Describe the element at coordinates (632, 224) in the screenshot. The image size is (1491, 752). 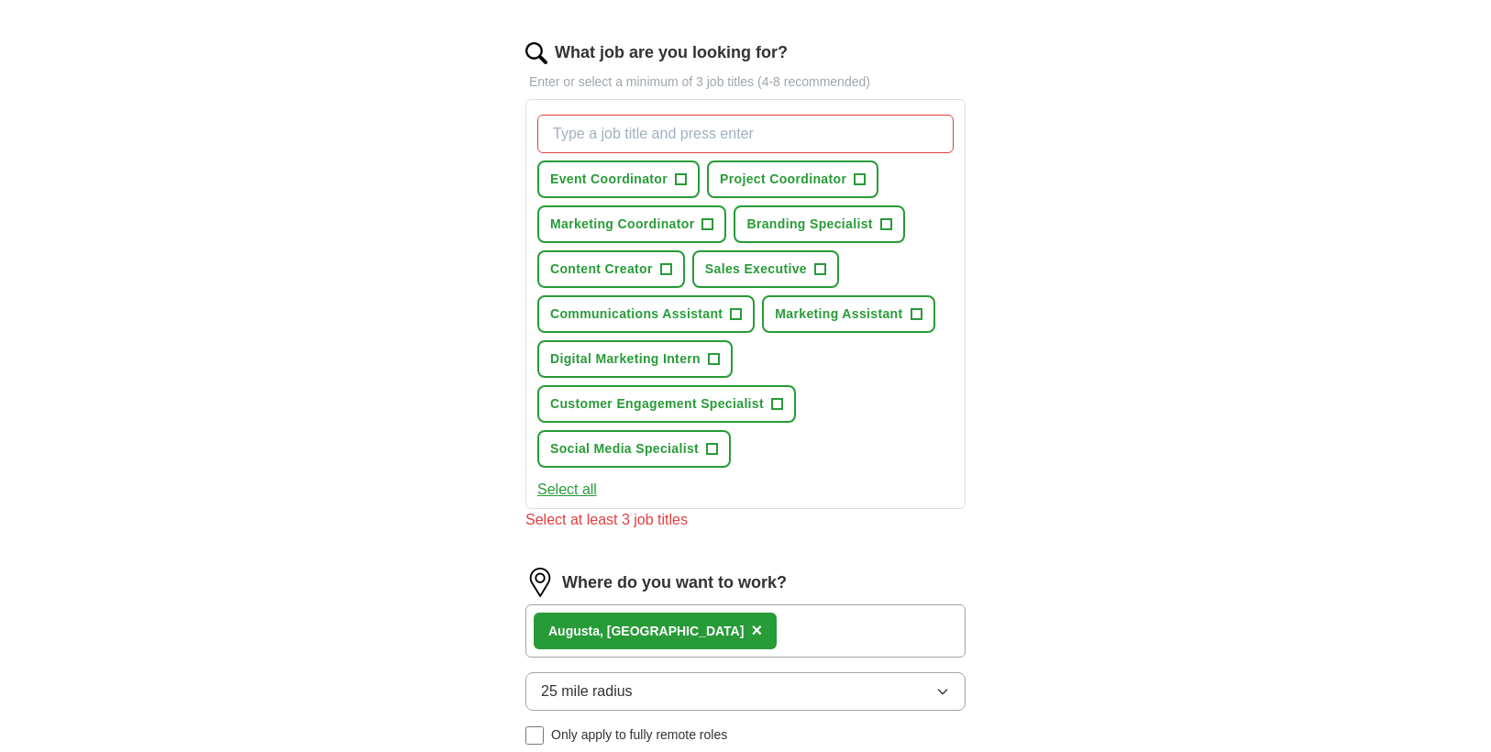
I see `button: Marketing Coordinator` at that location.